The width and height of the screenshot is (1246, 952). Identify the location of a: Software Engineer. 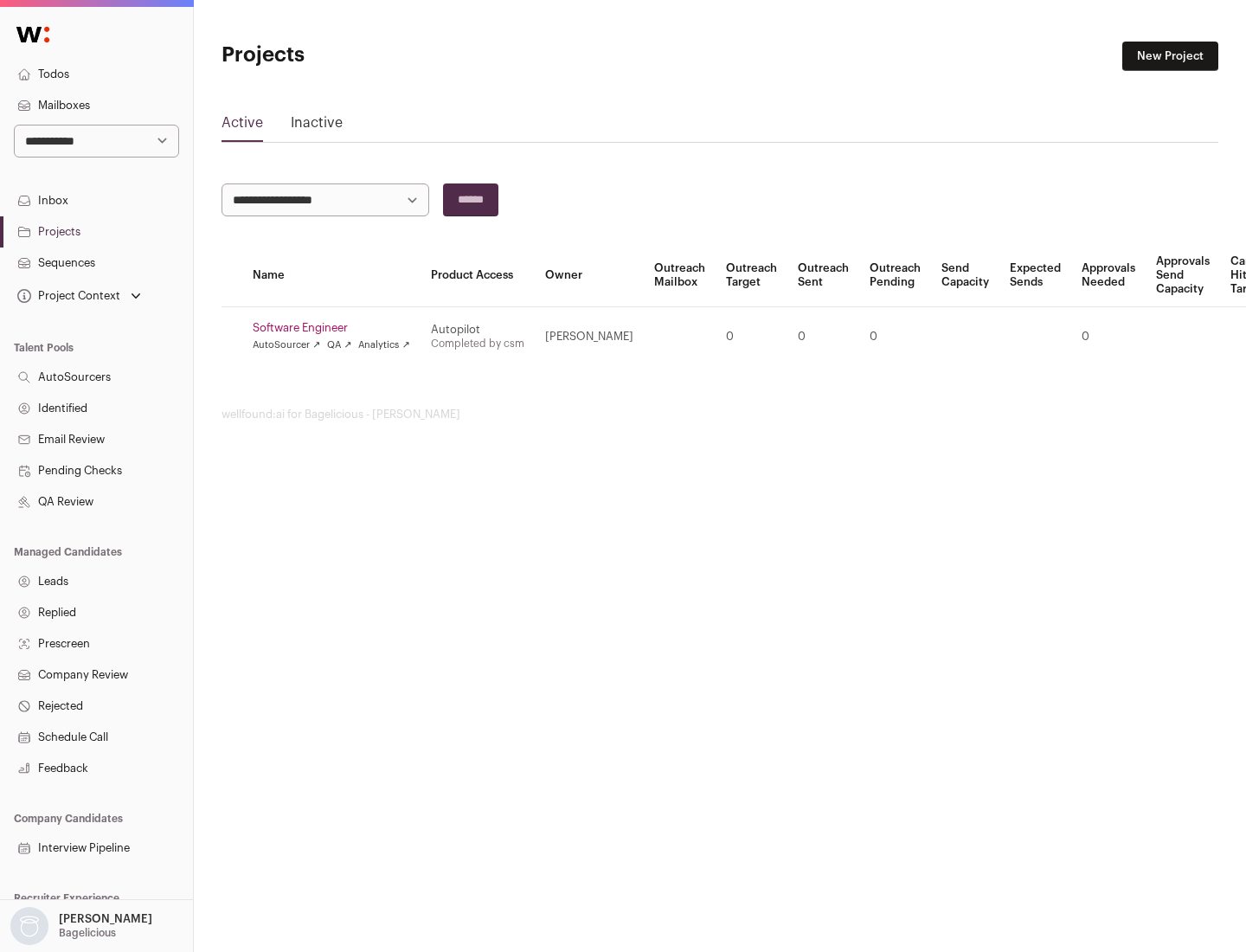
(332, 328).